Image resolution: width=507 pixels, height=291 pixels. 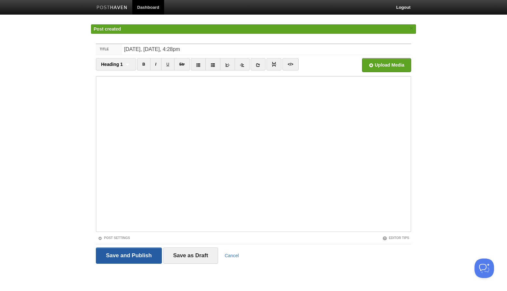 I want to click on img: pagebreak-icon.png, so click(x=274, y=64).